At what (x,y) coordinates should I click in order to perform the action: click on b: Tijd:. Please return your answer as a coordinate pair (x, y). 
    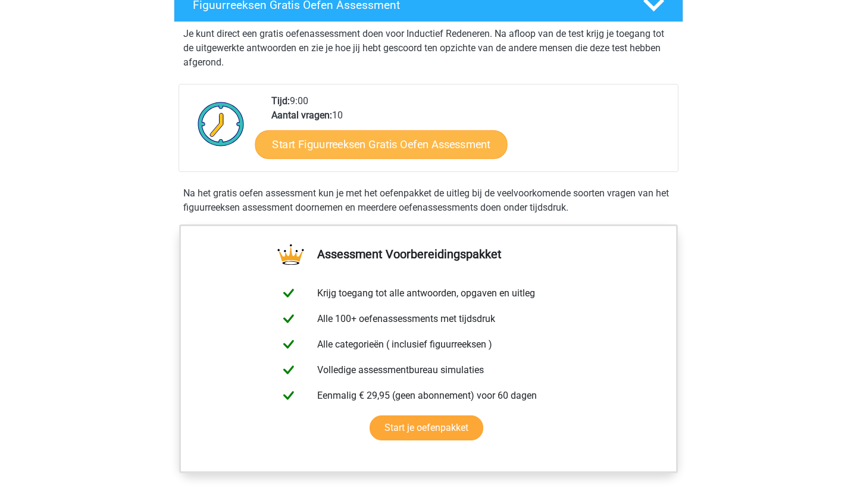
    Looking at the image, I should click on (280, 101).